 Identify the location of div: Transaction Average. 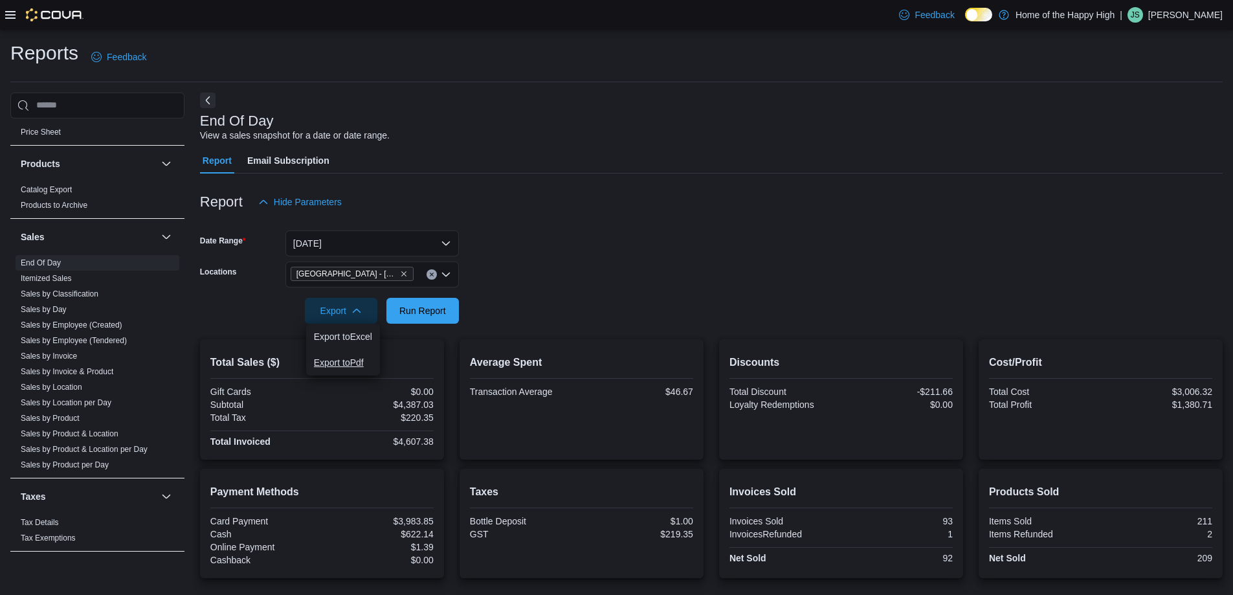
(524, 392).